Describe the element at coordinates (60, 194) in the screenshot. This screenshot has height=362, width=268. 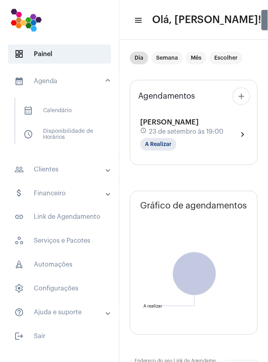
I see `mat-panel-title: Financeiro` at that location.